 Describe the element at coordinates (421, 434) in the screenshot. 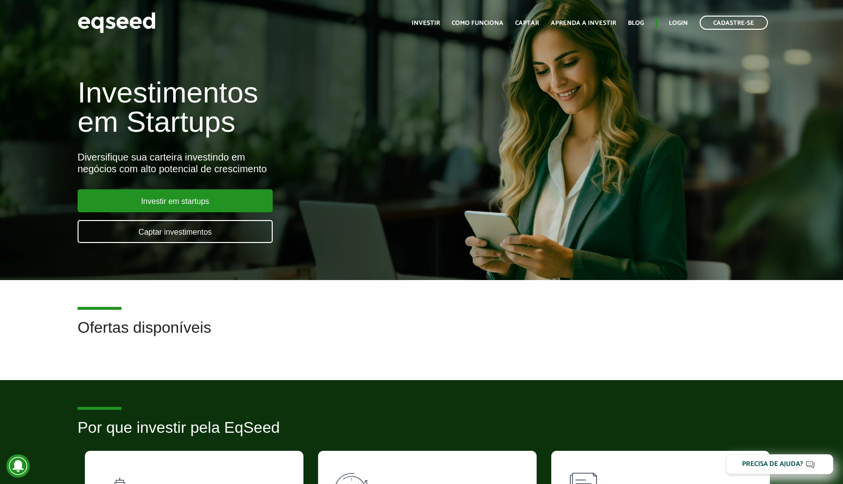

I see `h2: Por que investir pela EqSeed` at that location.